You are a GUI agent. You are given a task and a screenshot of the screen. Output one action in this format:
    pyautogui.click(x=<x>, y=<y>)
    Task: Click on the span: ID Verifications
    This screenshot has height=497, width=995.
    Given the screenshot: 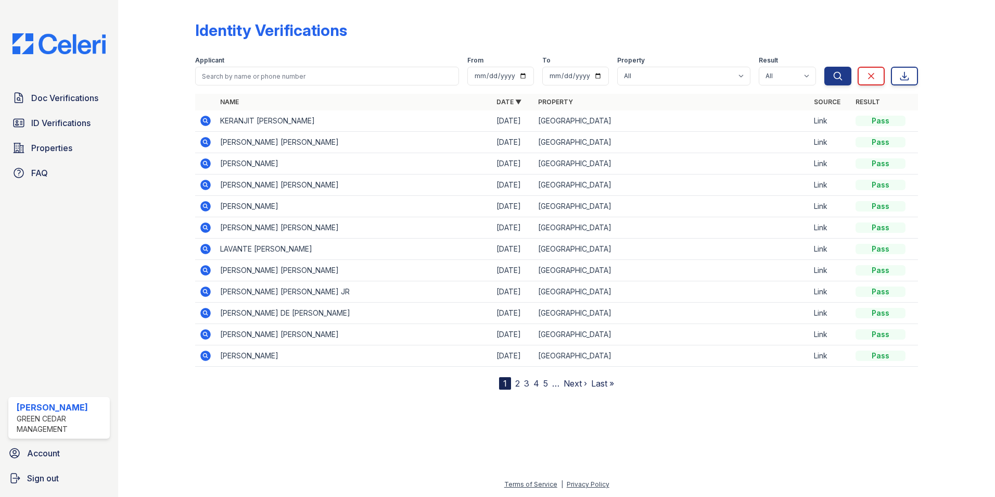 What is the action you would take?
    pyautogui.click(x=61, y=123)
    